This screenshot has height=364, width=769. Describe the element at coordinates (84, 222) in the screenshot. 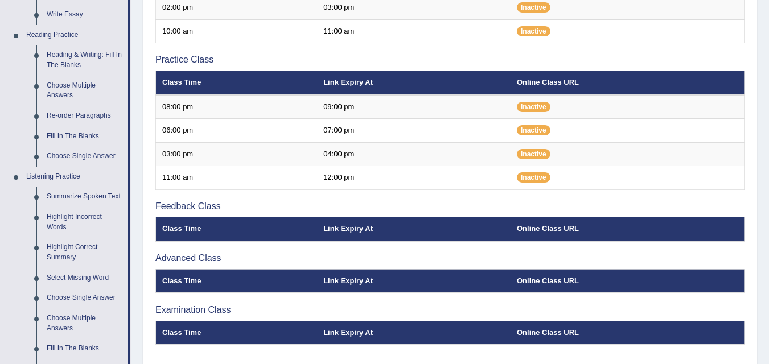

I see `a: Highlight Incorrect Words` at that location.